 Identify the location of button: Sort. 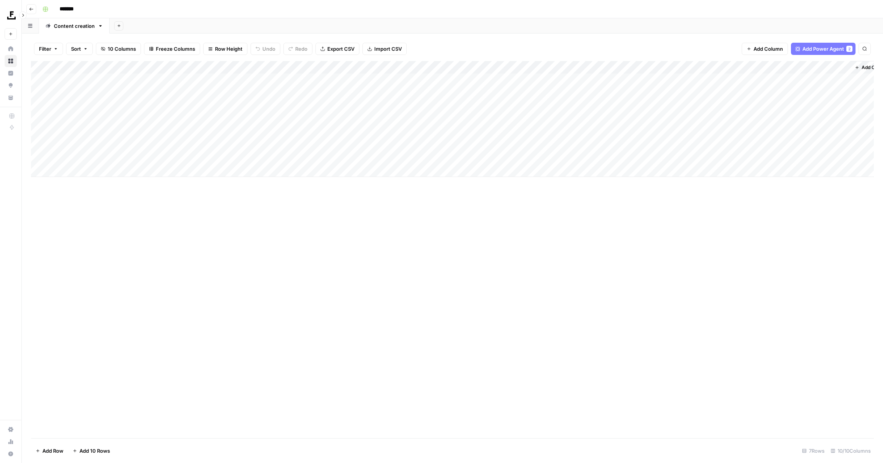
(79, 49).